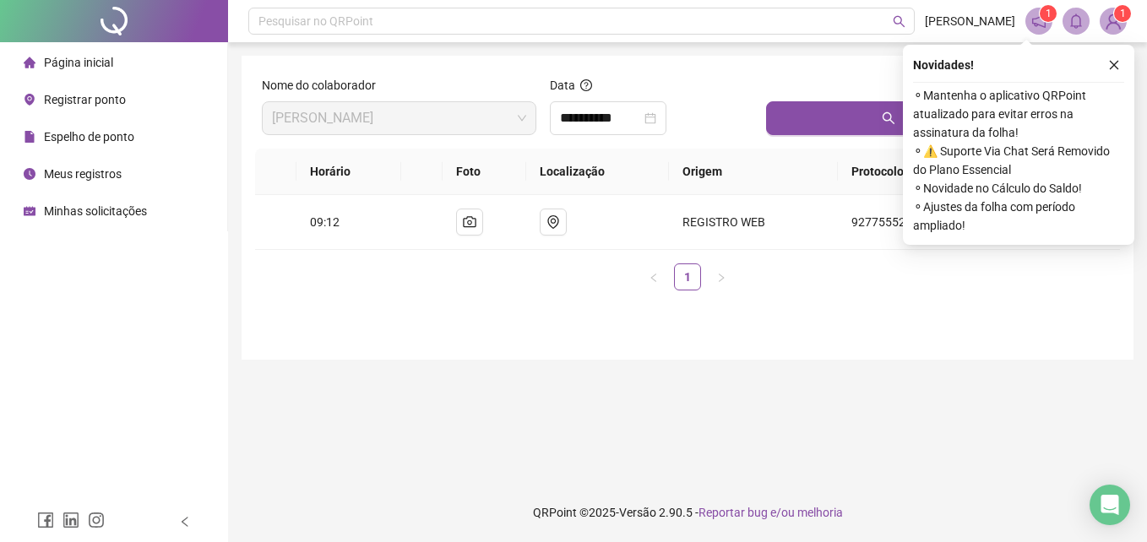 The height and width of the screenshot is (542, 1147). What do you see at coordinates (770, 513) in the screenshot?
I see `span: Reportar bug e/ou melhoria` at bounding box center [770, 513].